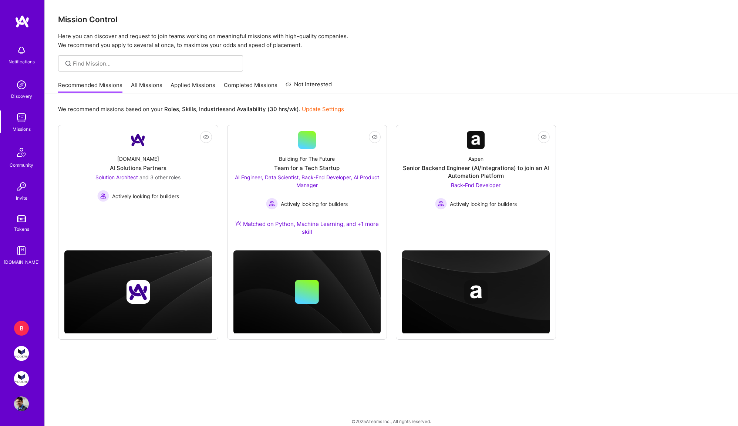 This screenshot has width=738, height=426. I want to click on a: All Missions, so click(147, 87).